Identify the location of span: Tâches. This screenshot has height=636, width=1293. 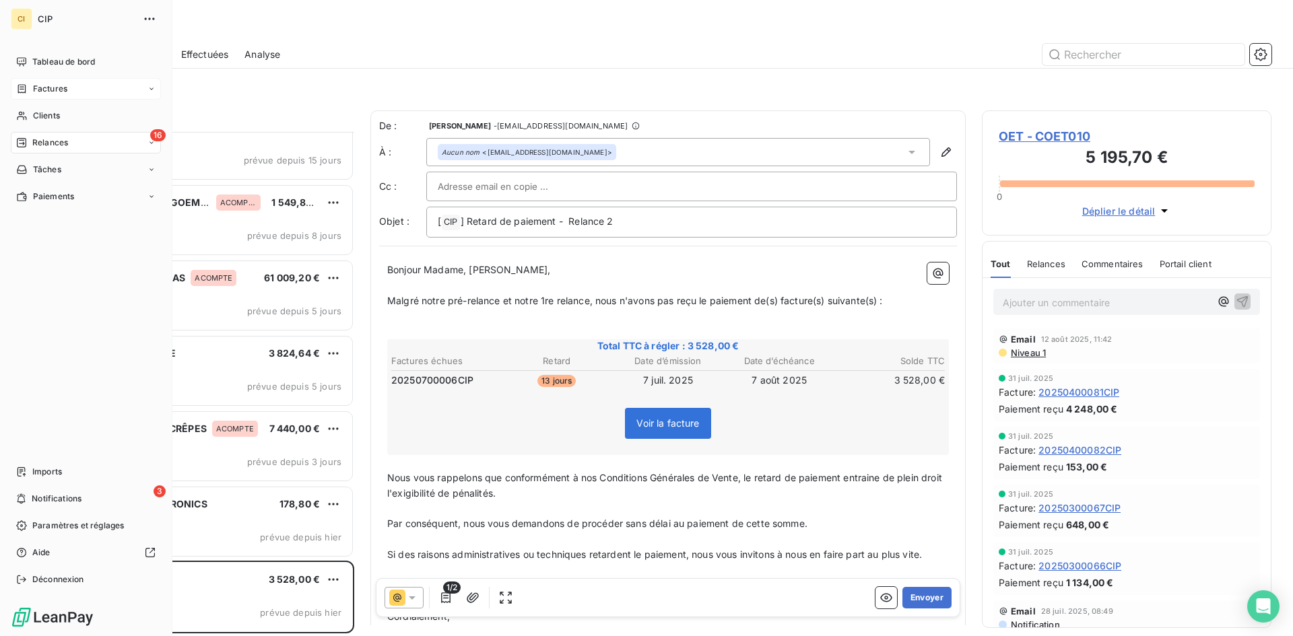
(47, 170).